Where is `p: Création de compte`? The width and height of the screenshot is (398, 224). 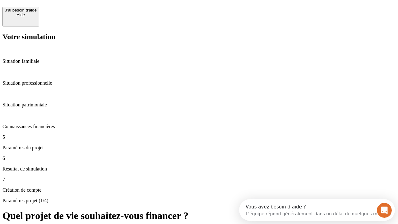
p: Création de compte is located at coordinates (199, 190).